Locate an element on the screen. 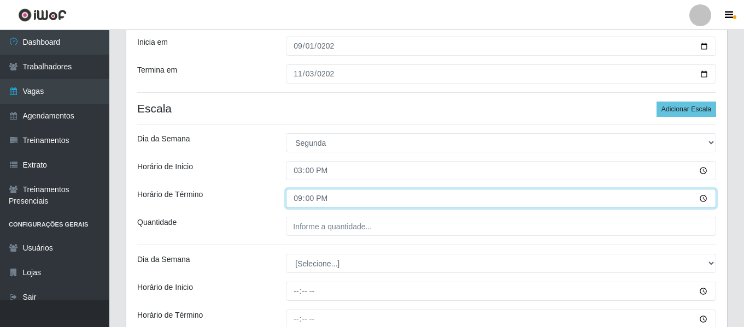 The width and height of the screenshot is (744, 327). label: Inicia em is located at coordinates (153, 42).